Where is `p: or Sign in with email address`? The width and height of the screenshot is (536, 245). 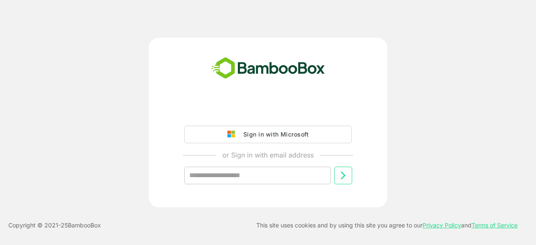 p: or Sign in with email address is located at coordinates (268, 155).